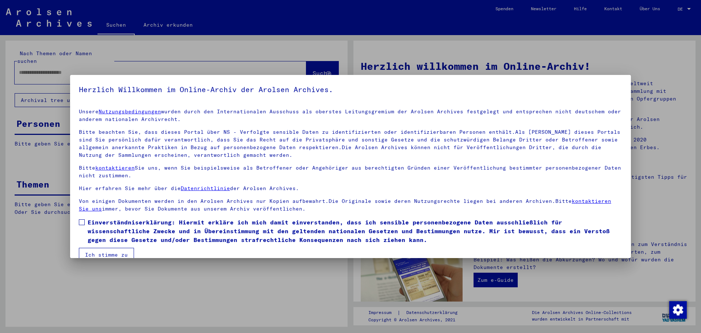  I want to click on img: Zustimmung ändern, so click(678, 310).